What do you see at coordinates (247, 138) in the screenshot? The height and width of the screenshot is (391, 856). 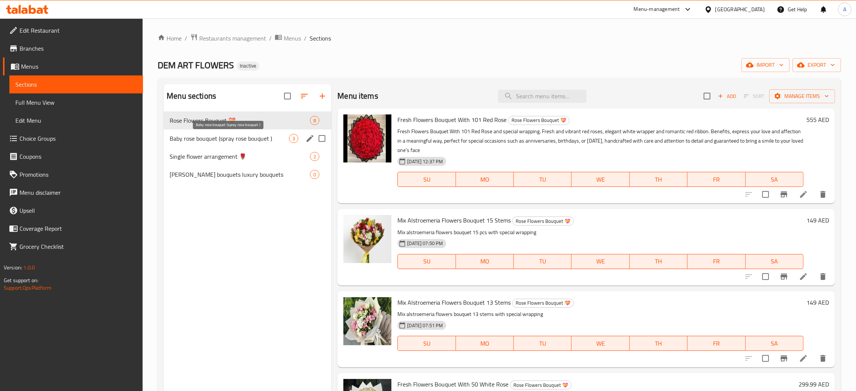 I see `div: Baby rose bouquet (spray rose bouquet )3edit` at bounding box center [247, 138].